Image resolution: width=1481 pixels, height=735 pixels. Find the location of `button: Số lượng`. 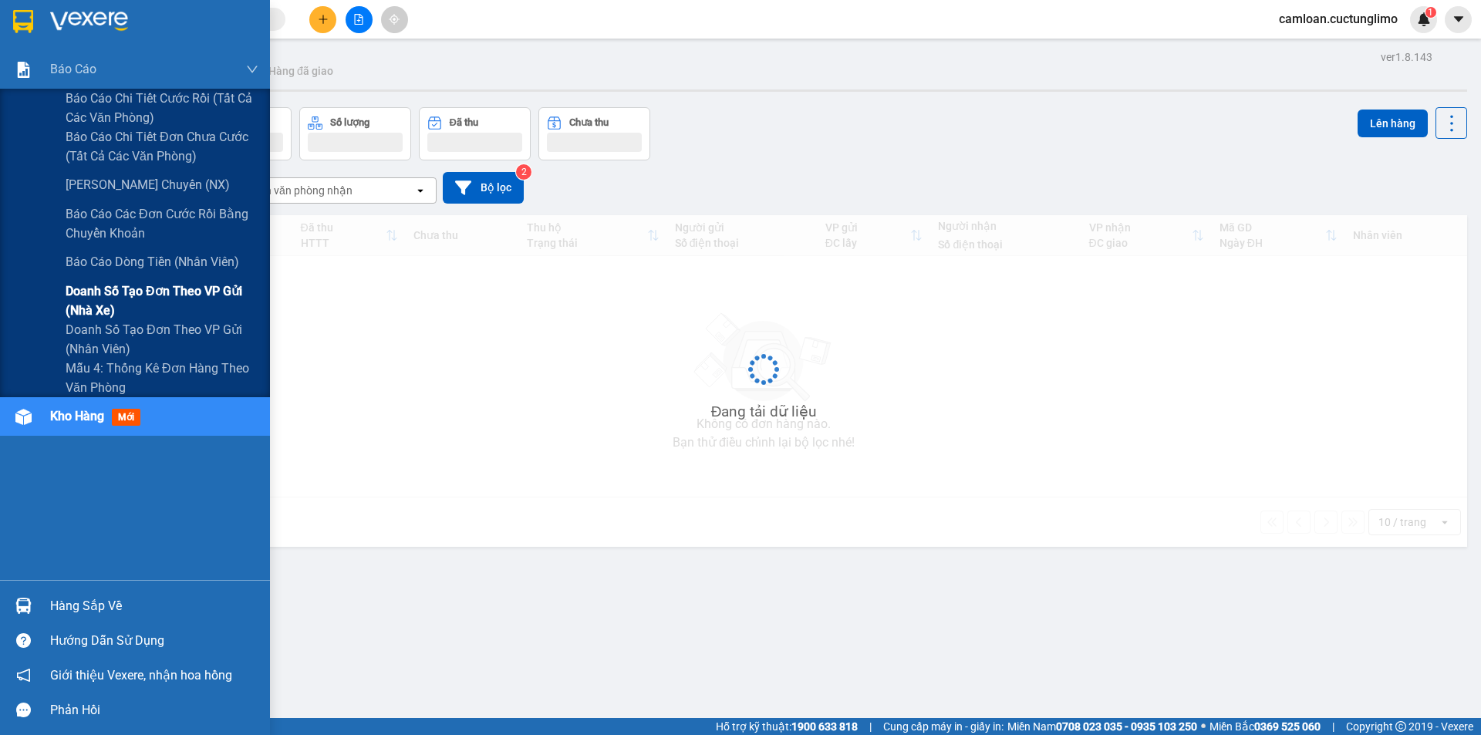

button: Số lượng is located at coordinates (355, 133).